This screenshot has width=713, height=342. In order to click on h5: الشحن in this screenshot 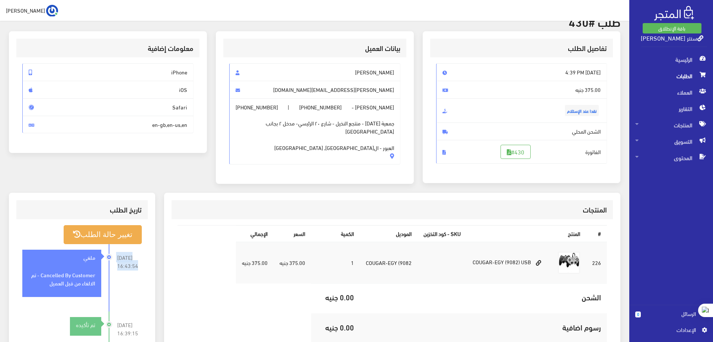, I will do `click(483, 297)`.